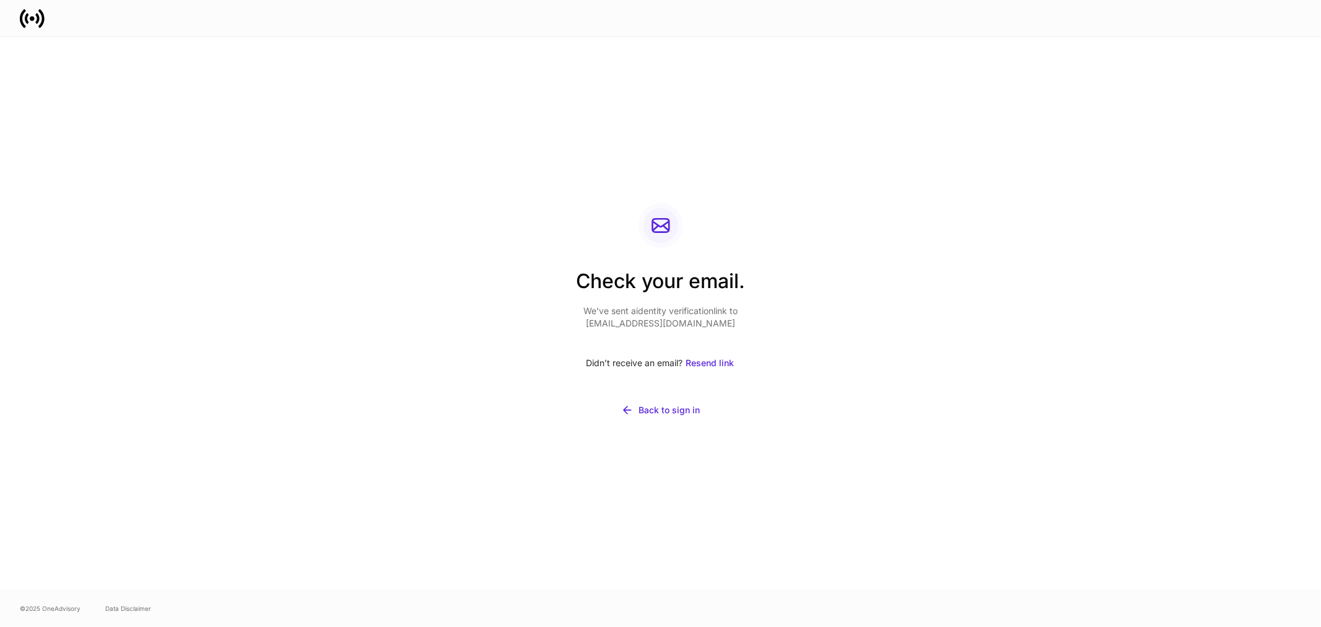 The image size is (1321, 627). I want to click on div: Back to sign in, so click(669, 410).